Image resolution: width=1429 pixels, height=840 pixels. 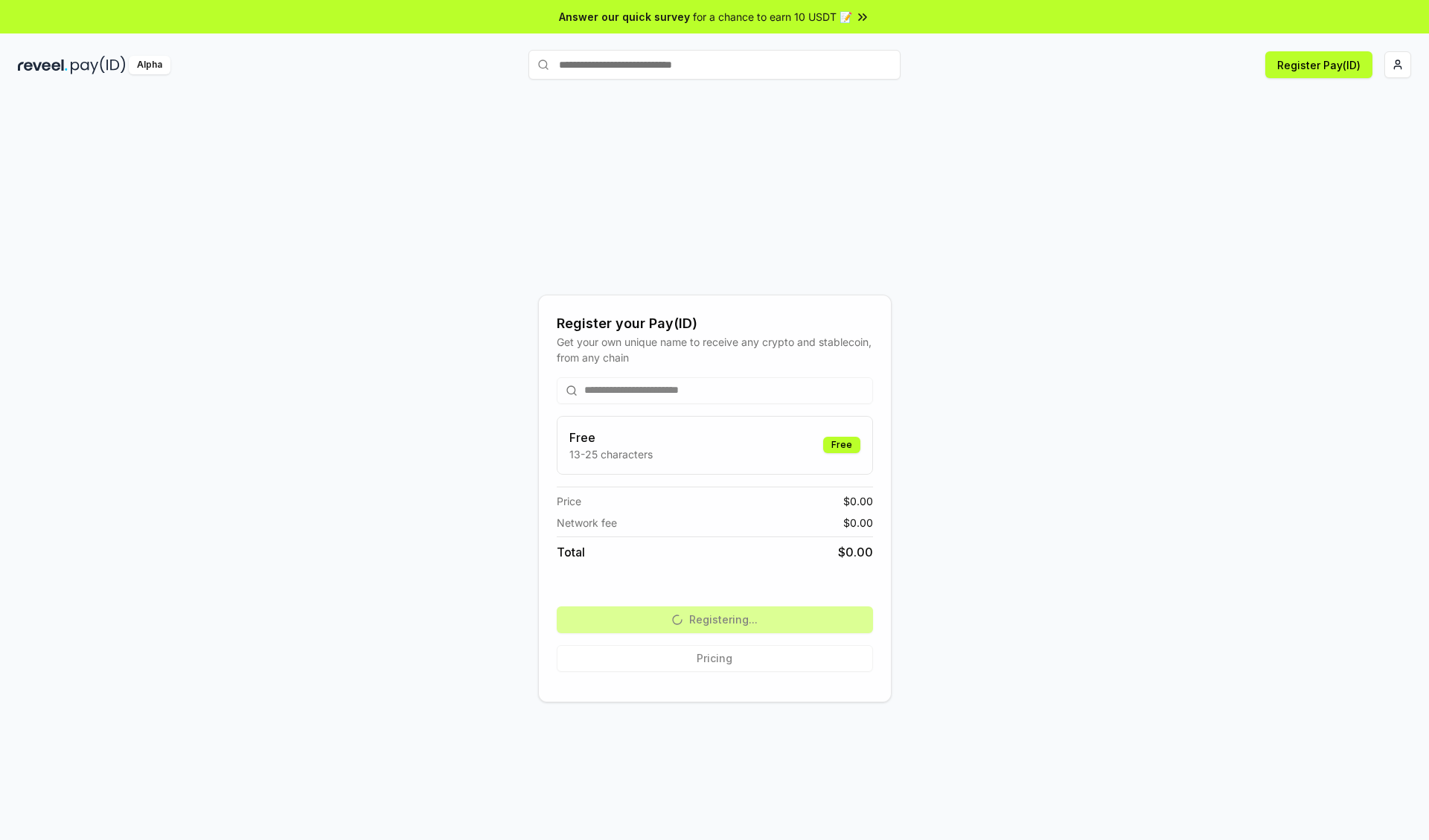 What do you see at coordinates (773, 16) in the screenshot?
I see `span: for a chance to earn 10 USDT 📝` at bounding box center [773, 16].